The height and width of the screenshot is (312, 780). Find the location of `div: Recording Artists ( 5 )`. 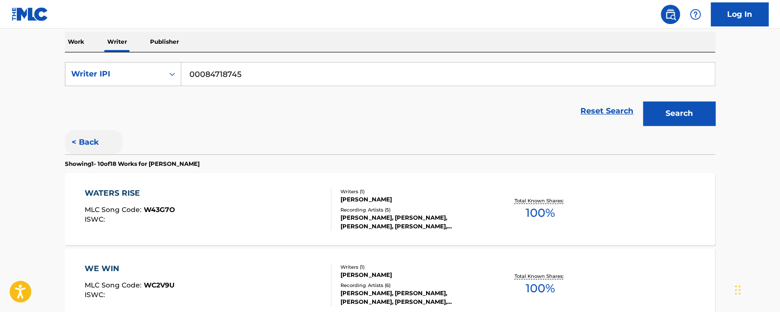

div: Recording Artists ( 5 ) is located at coordinates (413, 210).